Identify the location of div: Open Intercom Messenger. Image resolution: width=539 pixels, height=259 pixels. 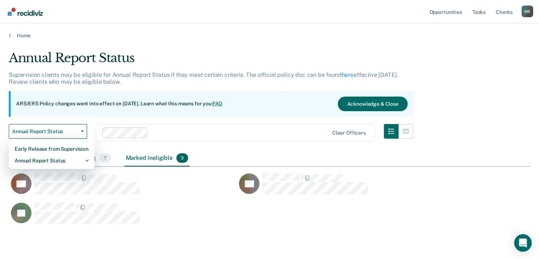
(523, 243).